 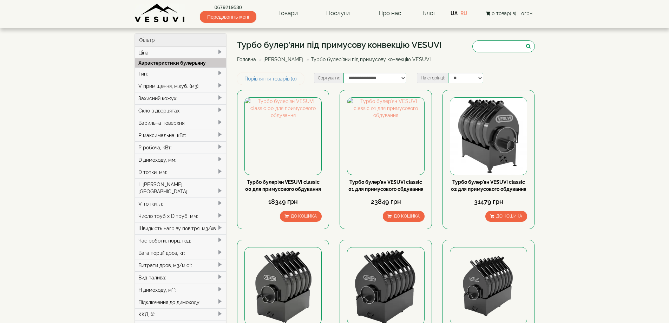 I want to click on a: Порівняння товарів (0), so click(x=270, y=79).